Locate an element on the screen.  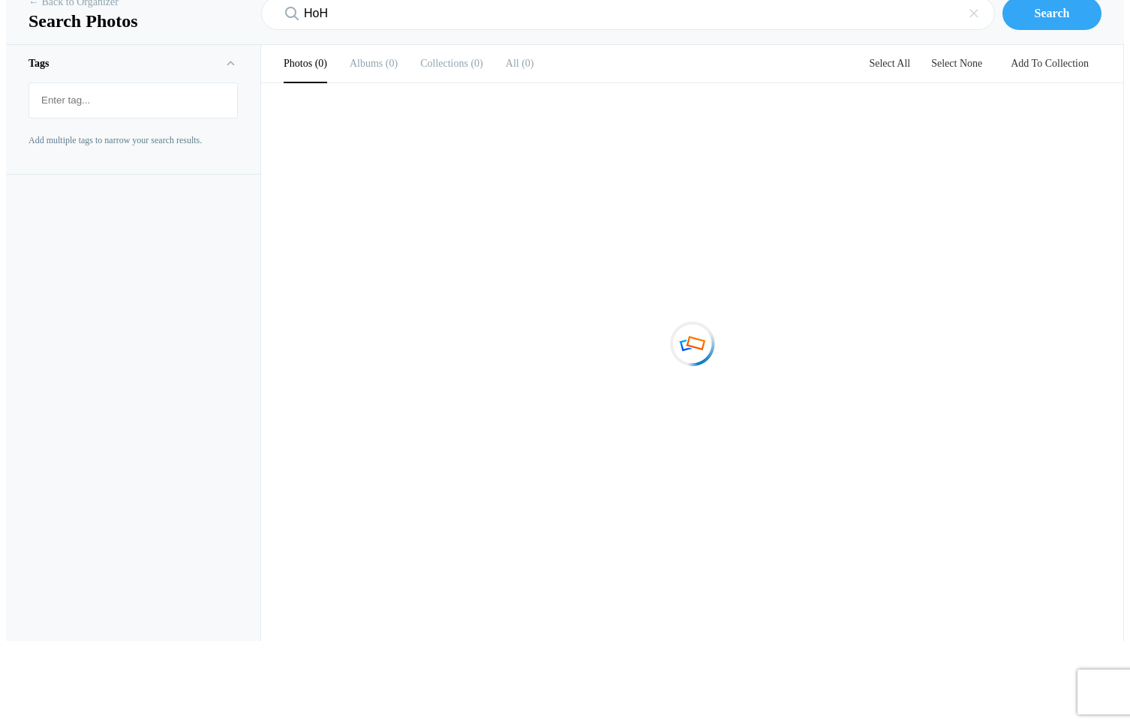
h1: Search Photos is located at coordinates (134, 21).